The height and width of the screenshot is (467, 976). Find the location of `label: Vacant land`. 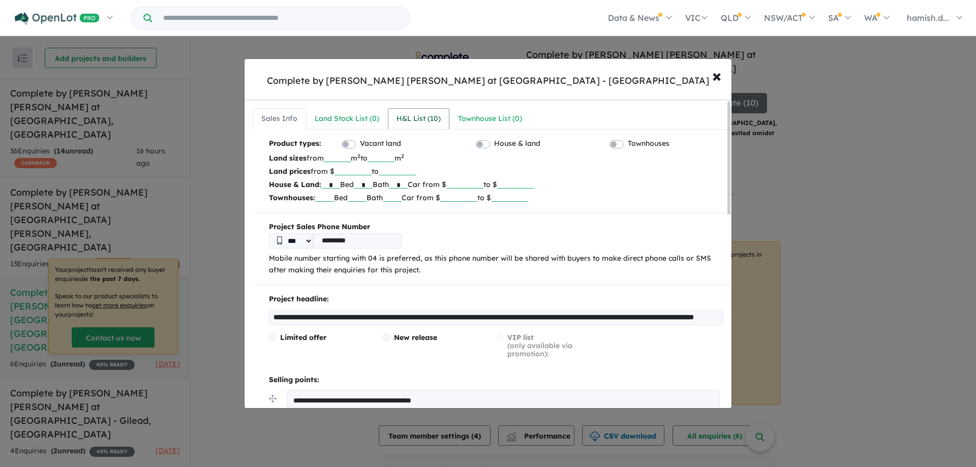

label: Vacant land is located at coordinates (380, 144).